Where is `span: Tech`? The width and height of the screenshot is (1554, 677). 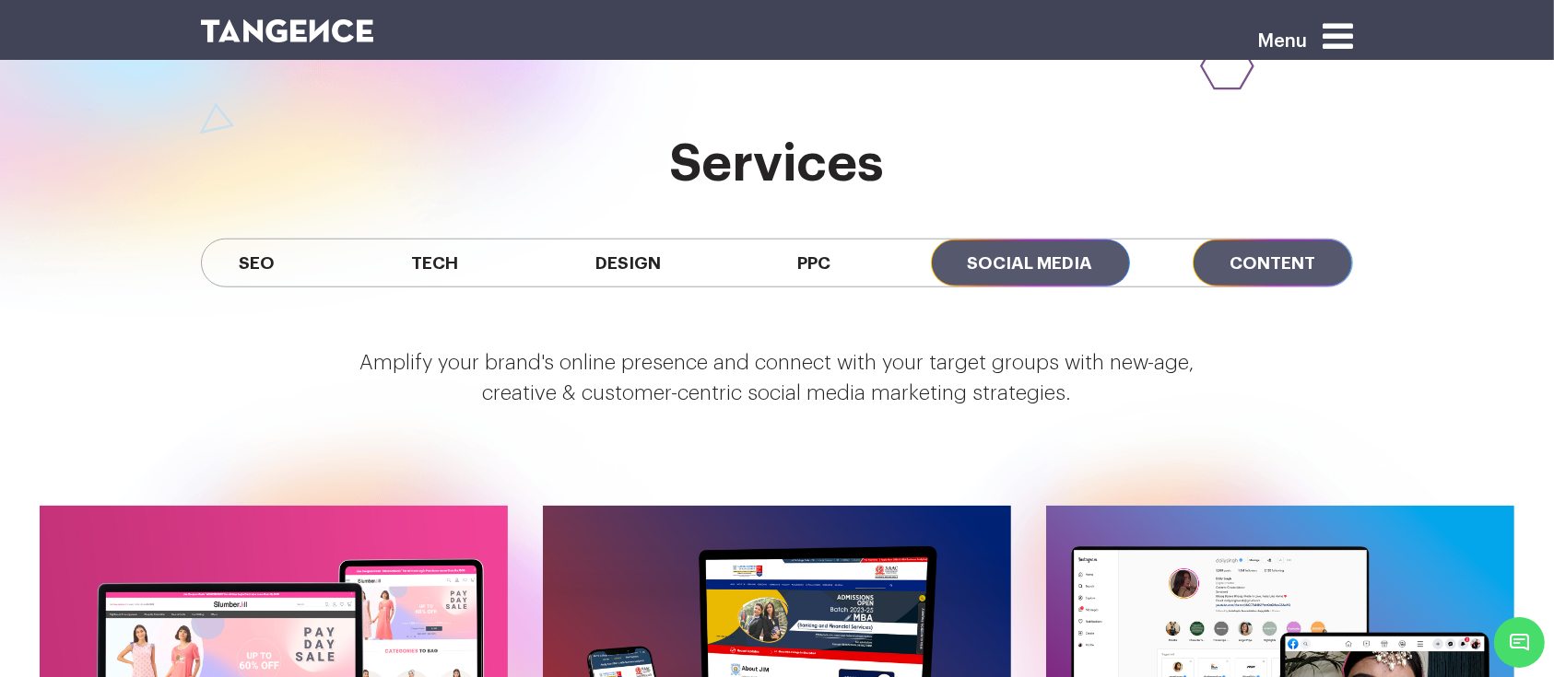
span: Tech is located at coordinates (434, 263).